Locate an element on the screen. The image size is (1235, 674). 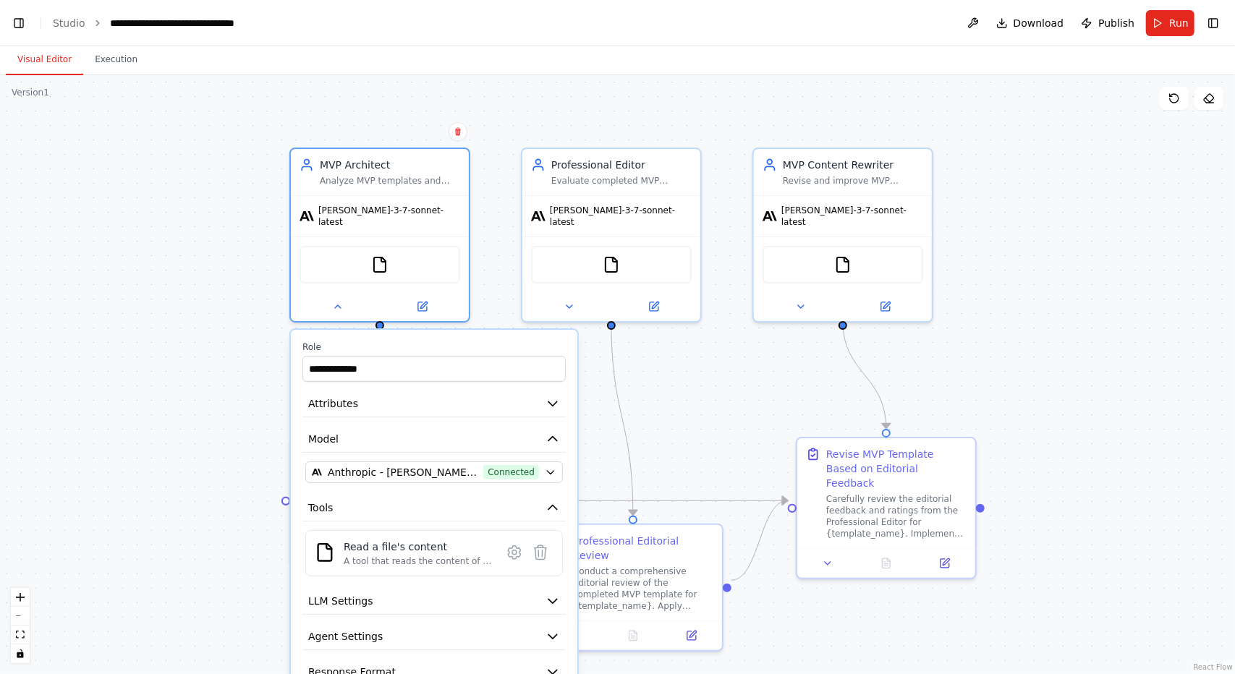
div: Read a file's content is located at coordinates (418, 547).